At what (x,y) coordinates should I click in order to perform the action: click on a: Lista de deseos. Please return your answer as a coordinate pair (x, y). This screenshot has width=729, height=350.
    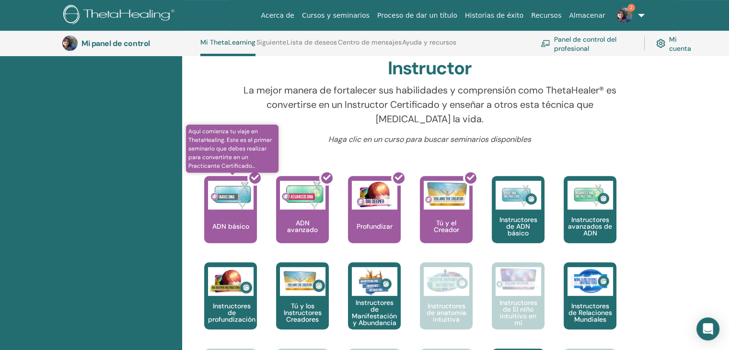
    Looking at the image, I should click on (311, 46).